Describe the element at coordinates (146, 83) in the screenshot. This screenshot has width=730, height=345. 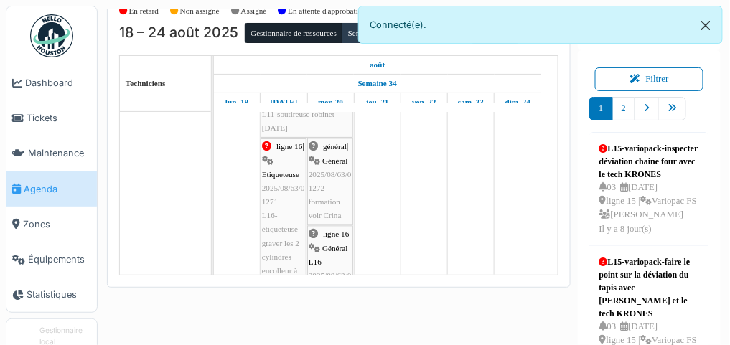
I see `span: Techniciens` at that location.